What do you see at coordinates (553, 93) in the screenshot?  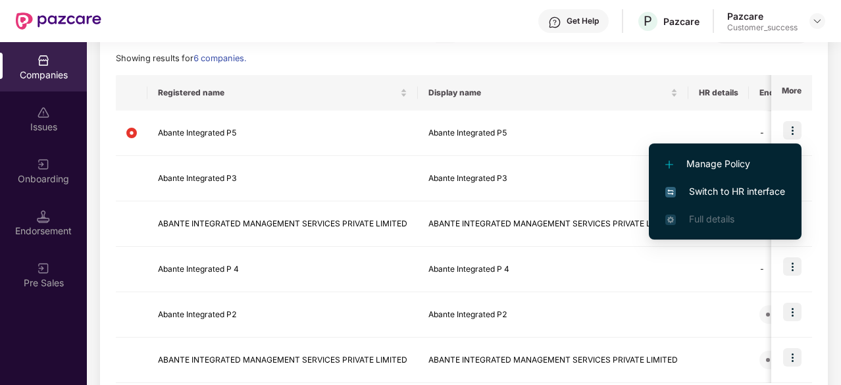 I see `th: Display name` at bounding box center [553, 93].